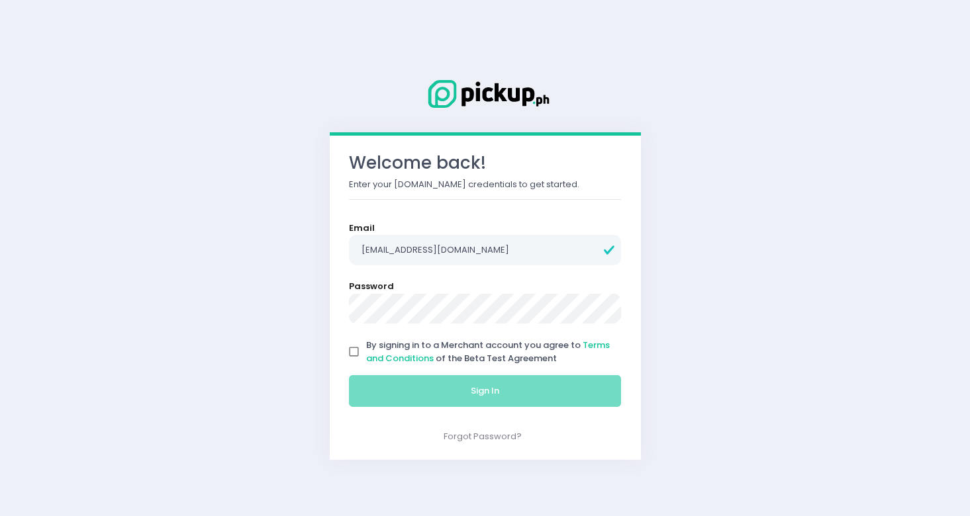 The image size is (970, 516). Describe the element at coordinates (483, 436) in the screenshot. I see `a: Forgot Password?` at that location.